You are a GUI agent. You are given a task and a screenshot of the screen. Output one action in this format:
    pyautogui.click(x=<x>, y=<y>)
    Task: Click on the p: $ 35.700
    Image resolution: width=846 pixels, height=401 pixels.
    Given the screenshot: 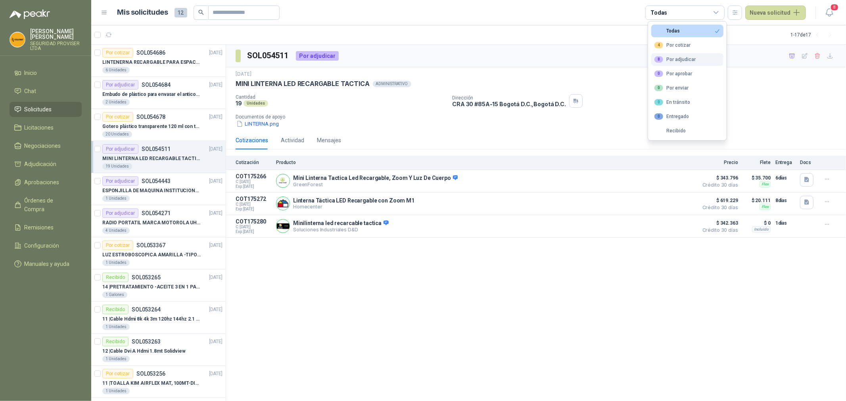 What is the action you would take?
    pyautogui.click(x=757, y=178)
    